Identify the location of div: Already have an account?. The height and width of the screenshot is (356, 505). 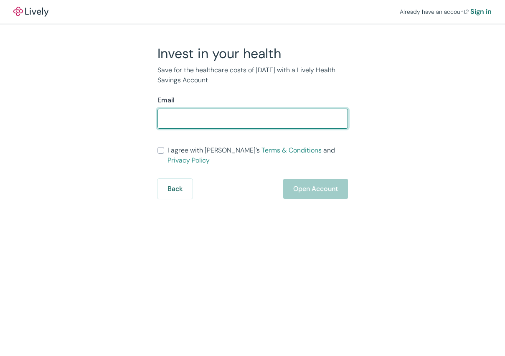
(446, 12).